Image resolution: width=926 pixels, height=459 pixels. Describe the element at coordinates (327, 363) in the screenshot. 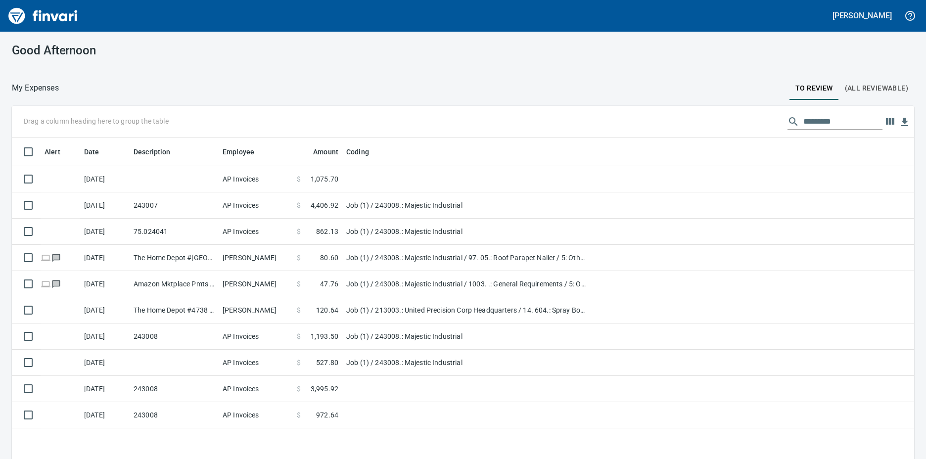

I see `span: 527.80` at that location.